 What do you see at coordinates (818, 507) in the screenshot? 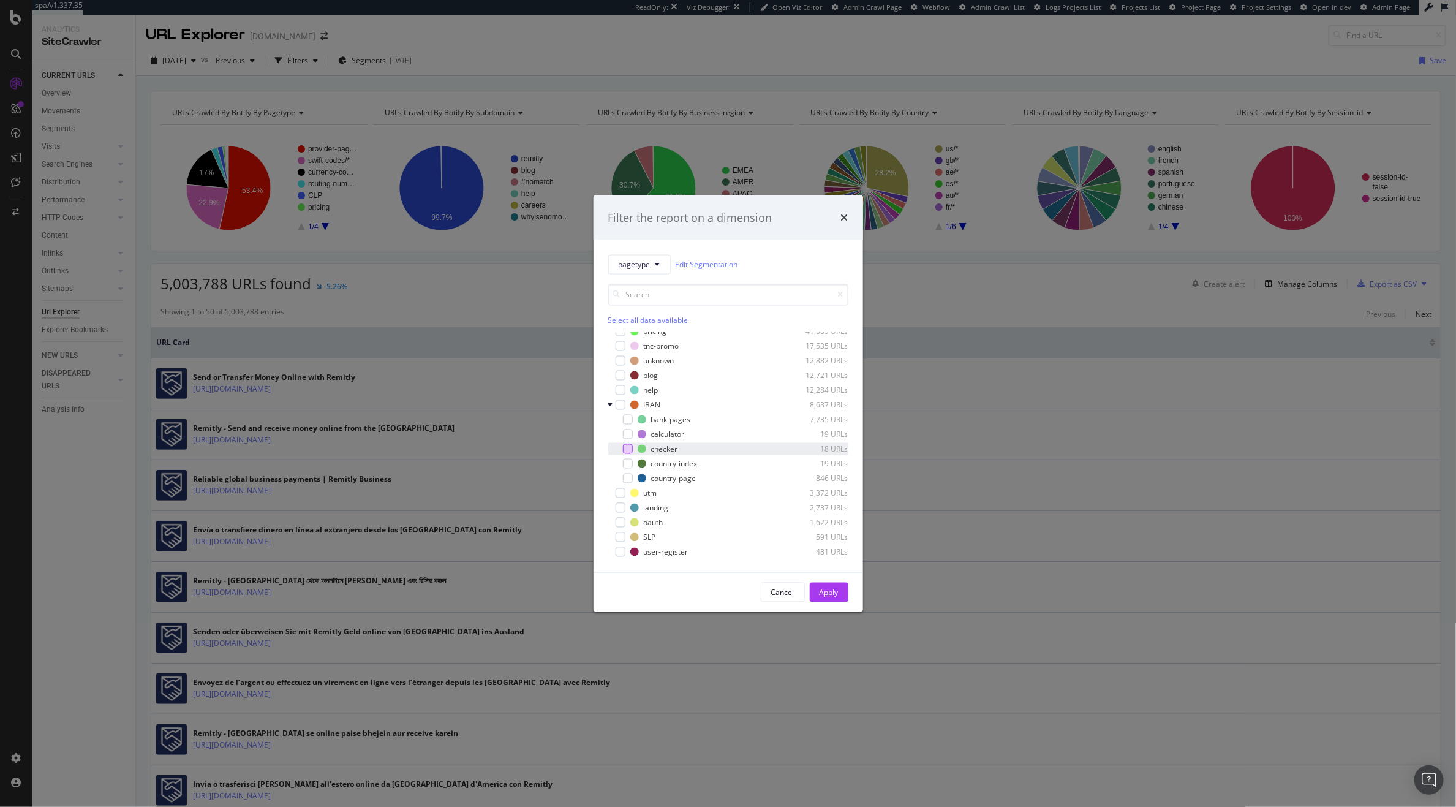
I see `div: 2,737 URLs` at bounding box center [818, 507].